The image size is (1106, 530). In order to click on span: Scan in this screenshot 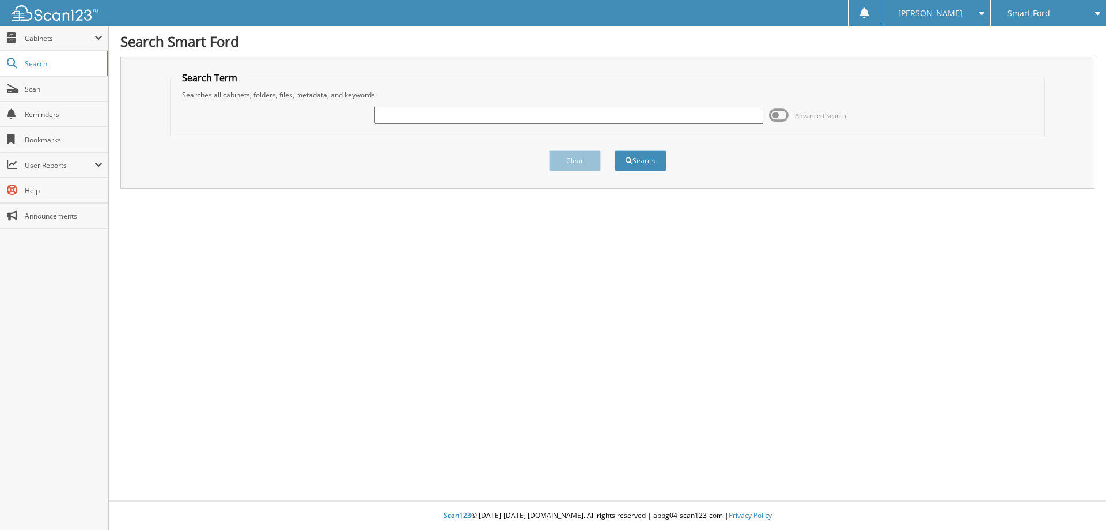, I will do `click(63, 89)`.